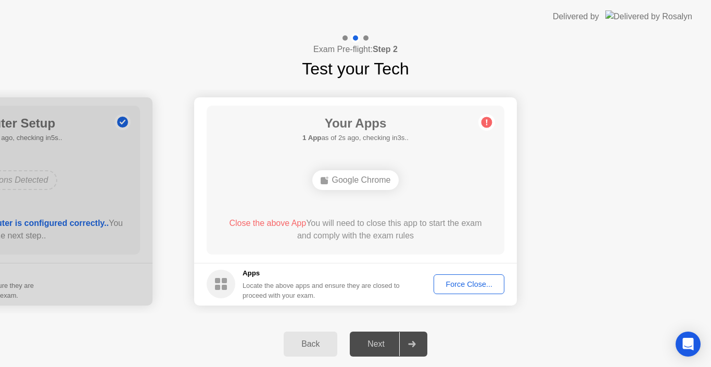 The image size is (711, 367). Describe the element at coordinates (469, 284) in the screenshot. I see `button: Force Close...` at that location.